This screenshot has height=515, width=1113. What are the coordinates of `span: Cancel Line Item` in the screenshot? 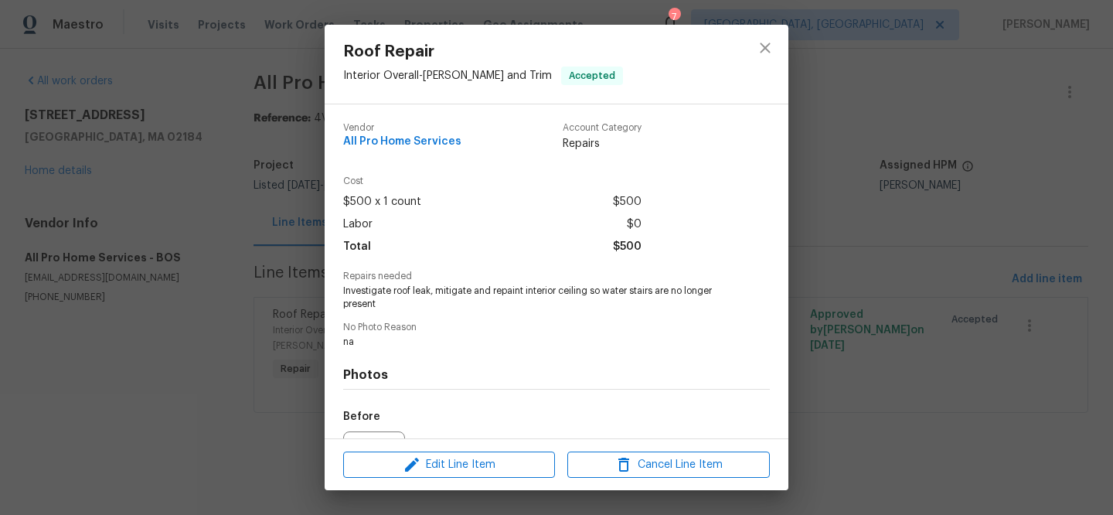 It's located at (669, 464).